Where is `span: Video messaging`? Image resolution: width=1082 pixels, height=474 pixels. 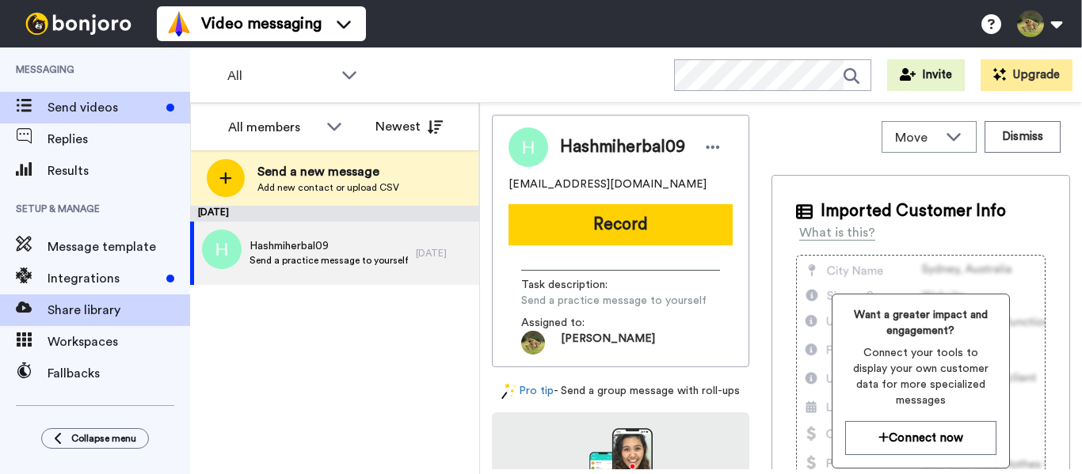
span: Video messaging is located at coordinates (261, 24).